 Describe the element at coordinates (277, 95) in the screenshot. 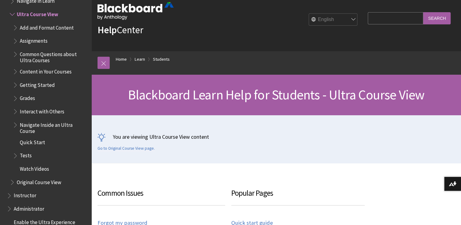

I see `span: Blackboard Learn Help for Students - Ultra Course View` at that location.